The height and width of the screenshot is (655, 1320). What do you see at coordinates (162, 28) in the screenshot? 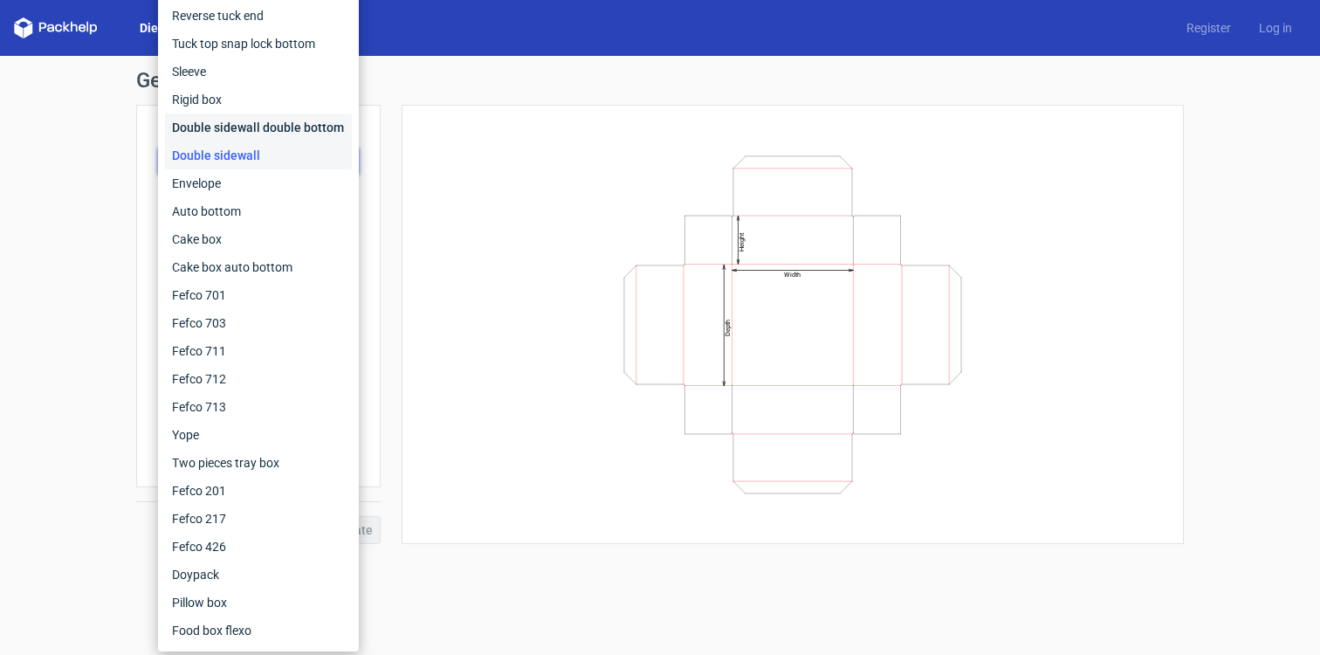
I see `a: Dielines` at bounding box center [162, 28].